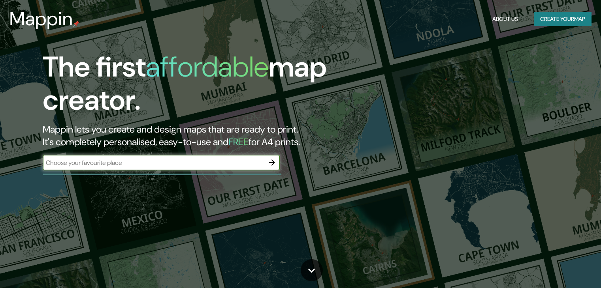  Describe the element at coordinates (207, 67) in the screenshot. I see `h1: affordable` at that location.